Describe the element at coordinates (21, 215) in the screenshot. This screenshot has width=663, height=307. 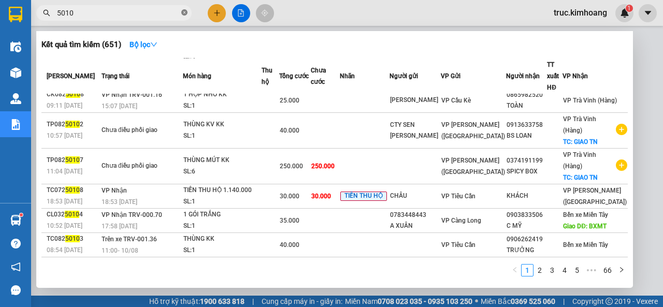
I see `sup: 1` at that location.